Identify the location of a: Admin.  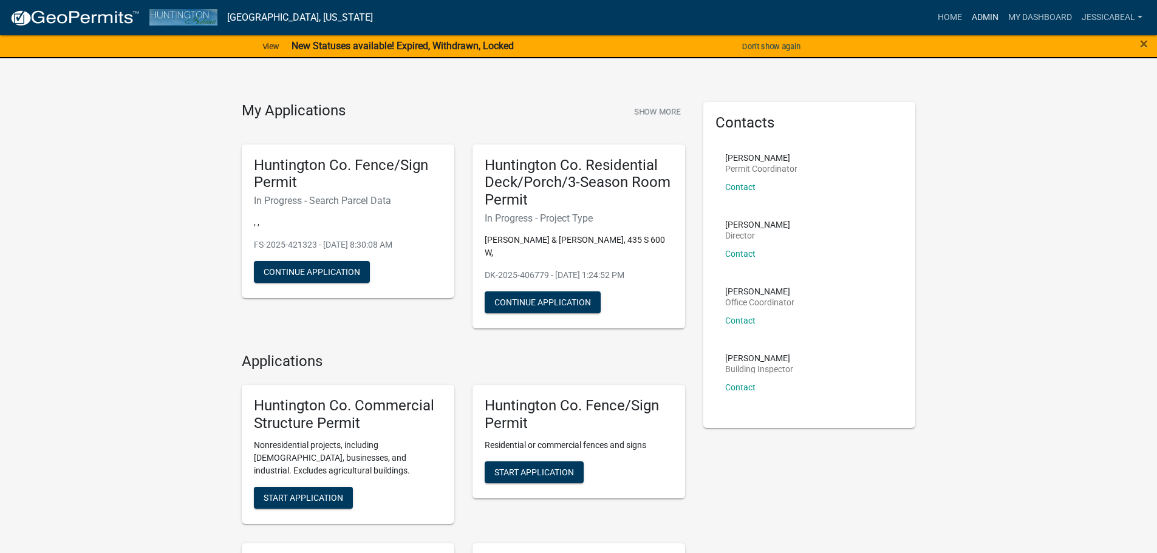
(985, 18).